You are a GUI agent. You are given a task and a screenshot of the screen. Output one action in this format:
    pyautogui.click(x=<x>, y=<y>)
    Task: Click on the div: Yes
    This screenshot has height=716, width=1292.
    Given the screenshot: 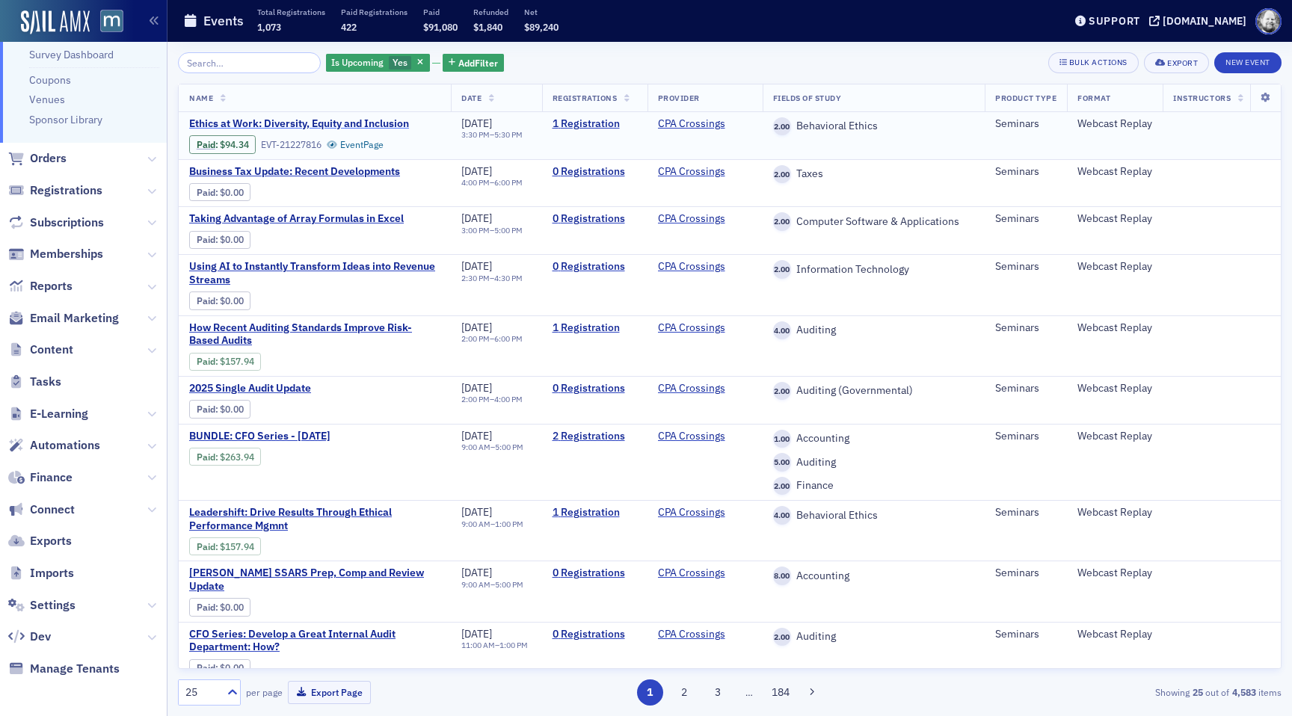 What is the action you would take?
    pyautogui.click(x=378, y=63)
    